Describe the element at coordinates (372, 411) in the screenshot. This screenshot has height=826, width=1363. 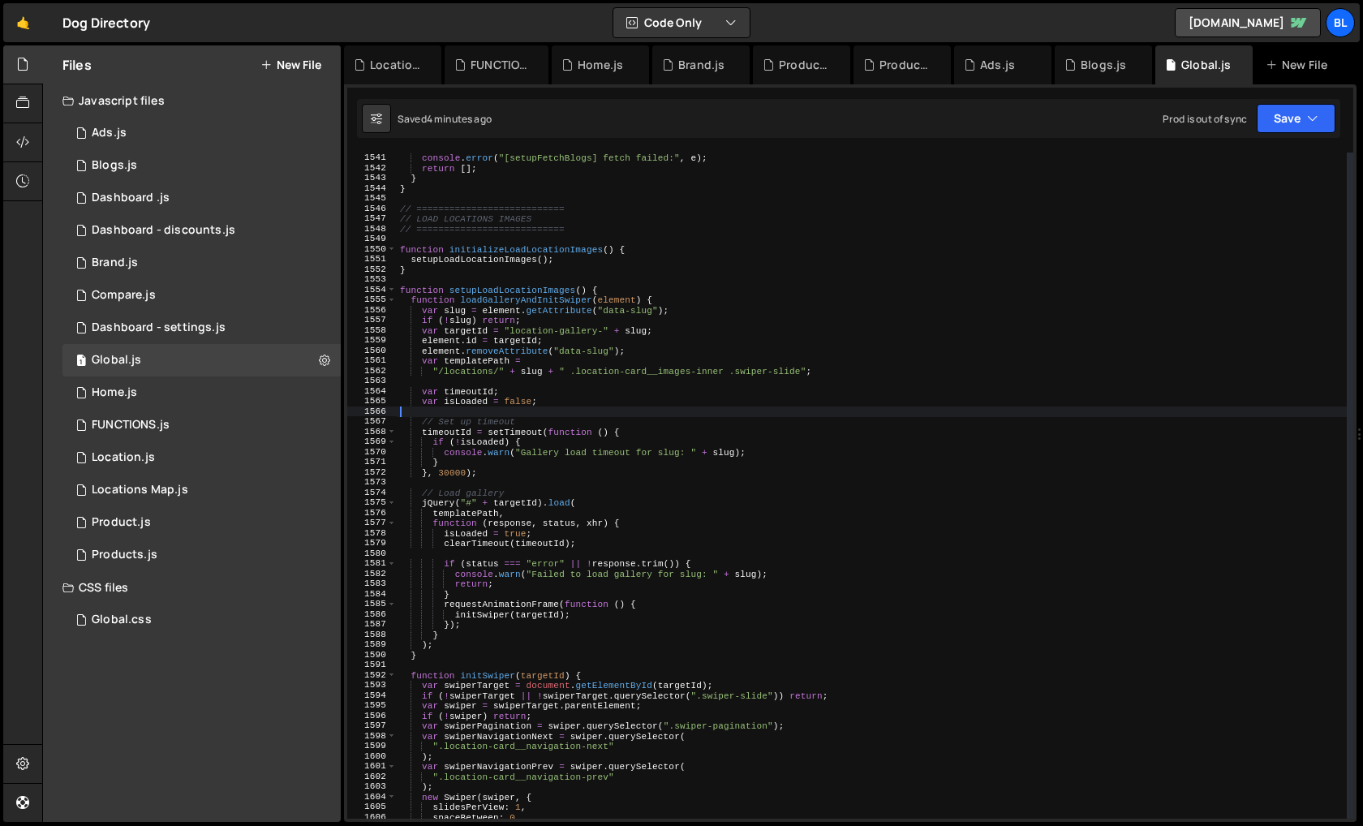
I see `div: 1566` at that location.